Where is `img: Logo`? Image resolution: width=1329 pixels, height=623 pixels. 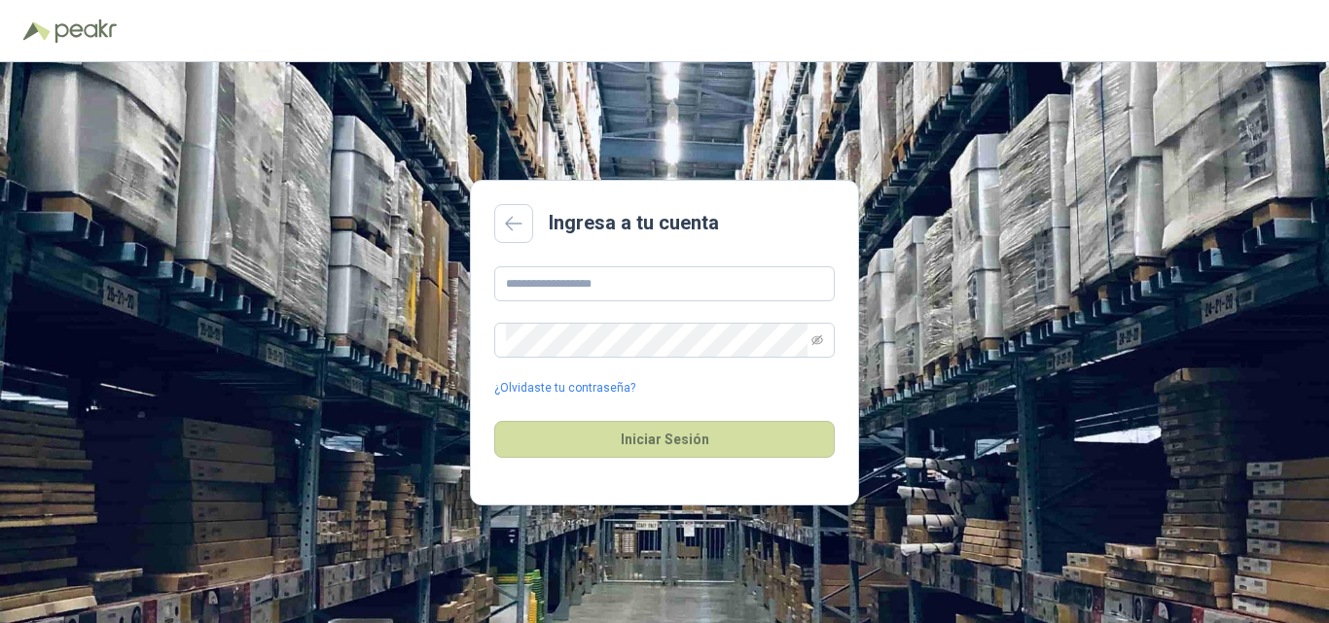
img: Logo is located at coordinates (37, 31).